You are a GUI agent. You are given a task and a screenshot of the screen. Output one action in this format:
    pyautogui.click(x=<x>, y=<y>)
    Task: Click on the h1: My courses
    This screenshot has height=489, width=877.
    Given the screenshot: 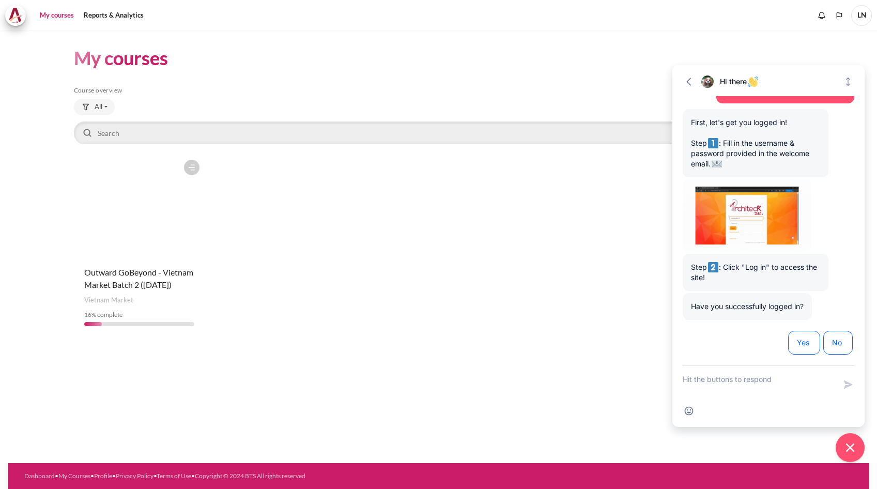 What is the action you would take?
    pyautogui.click(x=121, y=58)
    